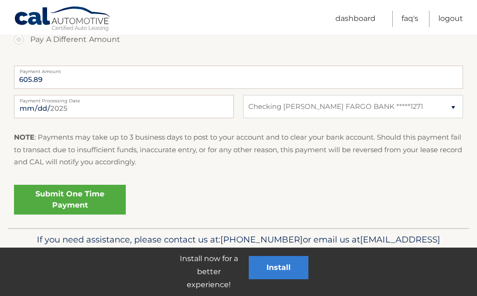 This screenshot has height=296, width=477. What do you see at coordinates (239, 77) in the screenshot?
I see `input: Payment Amount` at bounding box center [239, 77].